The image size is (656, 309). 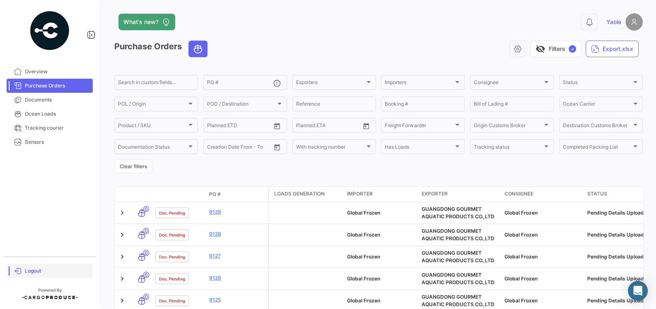 What do you see at coordinates (50, 128) in the screenshot?
I see `a: Tracking courier` at bounding box center [50, 128].